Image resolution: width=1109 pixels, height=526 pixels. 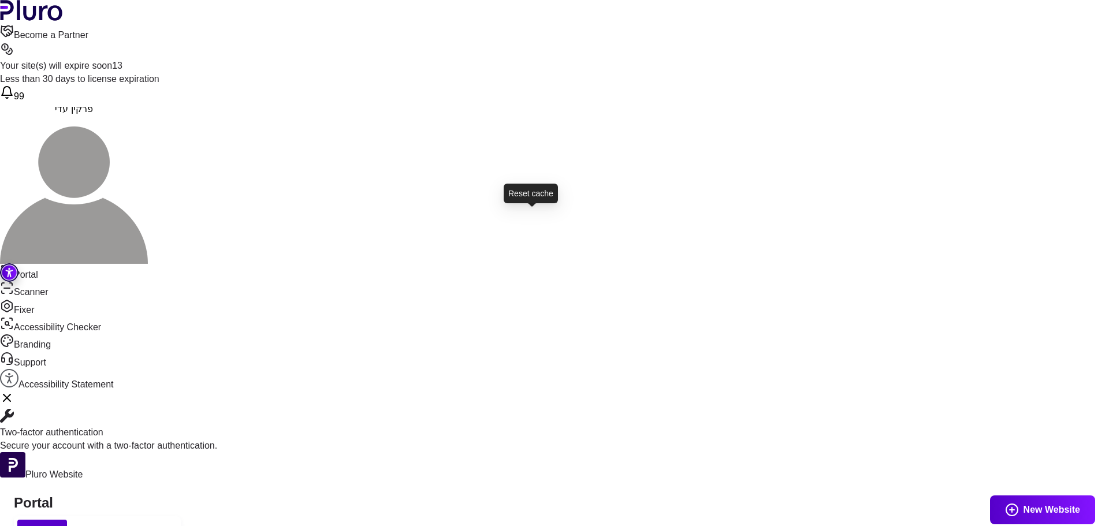 I want to click on h1: Portal, so click(x=554, y=503).